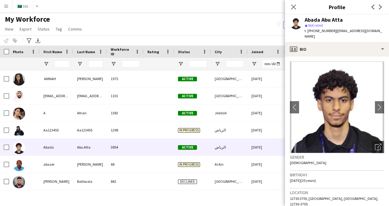 The width and height of the screenshot is (389, 206). Describe the element at coordinates (378, 147) in the screenshot. I see `div: Open photos pop-in` at that location.